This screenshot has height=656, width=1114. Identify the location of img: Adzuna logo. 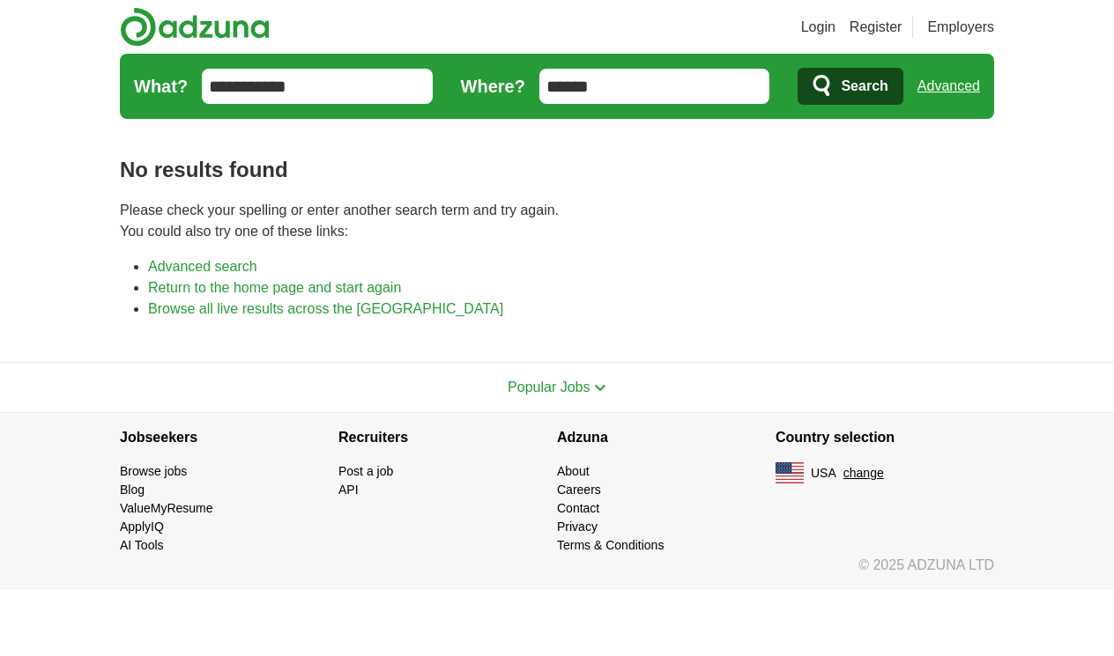
(195, 26).